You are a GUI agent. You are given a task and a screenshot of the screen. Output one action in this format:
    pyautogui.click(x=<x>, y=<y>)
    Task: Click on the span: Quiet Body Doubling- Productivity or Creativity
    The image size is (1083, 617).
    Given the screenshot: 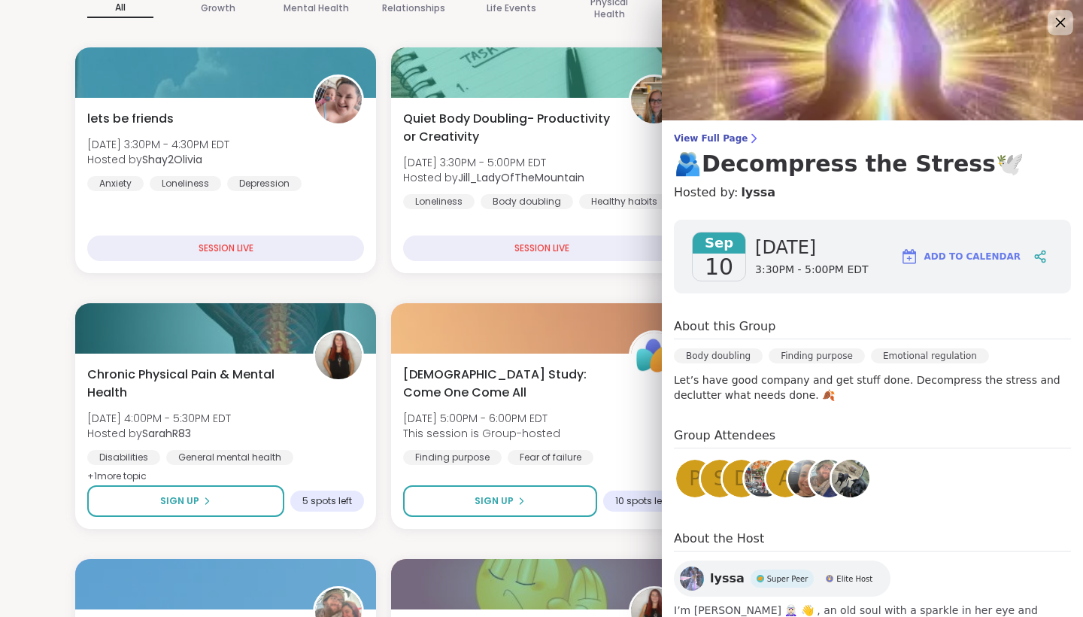 What is the action you would take?
    pyautogui.click(x=508, y=128)
    